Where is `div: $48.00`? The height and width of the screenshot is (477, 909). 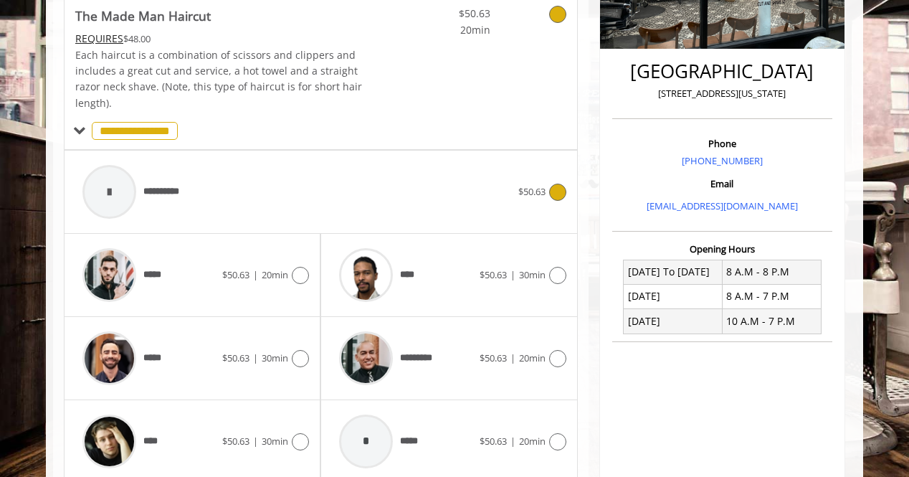 div: $48.00 is located at coordinates (219, 39).